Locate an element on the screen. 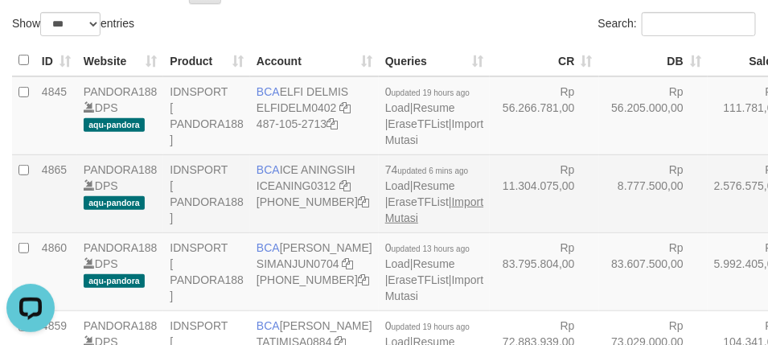 The height and width of the screenshot is (345, 768). th: ID: activate to sort column ascending is located at coordinates (56, 60).